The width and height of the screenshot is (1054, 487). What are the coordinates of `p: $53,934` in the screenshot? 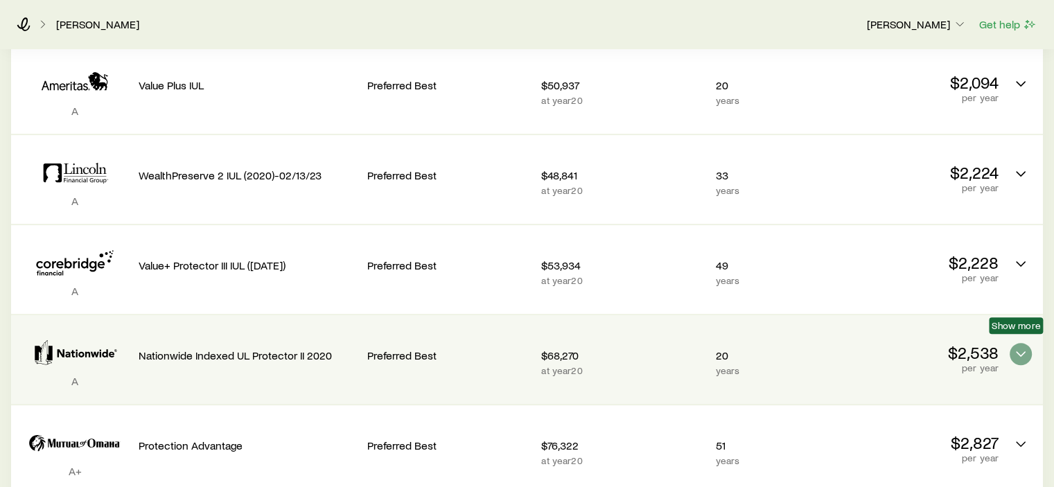 It's located at (622, 265).